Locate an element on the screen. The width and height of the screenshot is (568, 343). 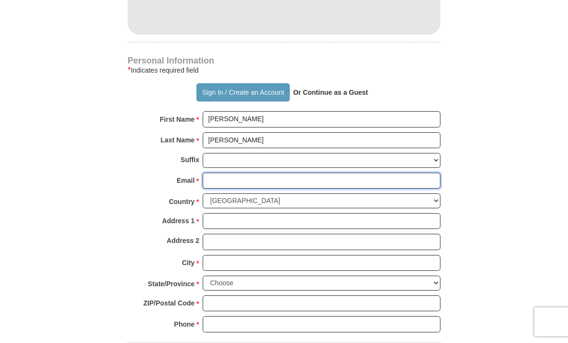
strong: Email is located at coordinates (185, 180).